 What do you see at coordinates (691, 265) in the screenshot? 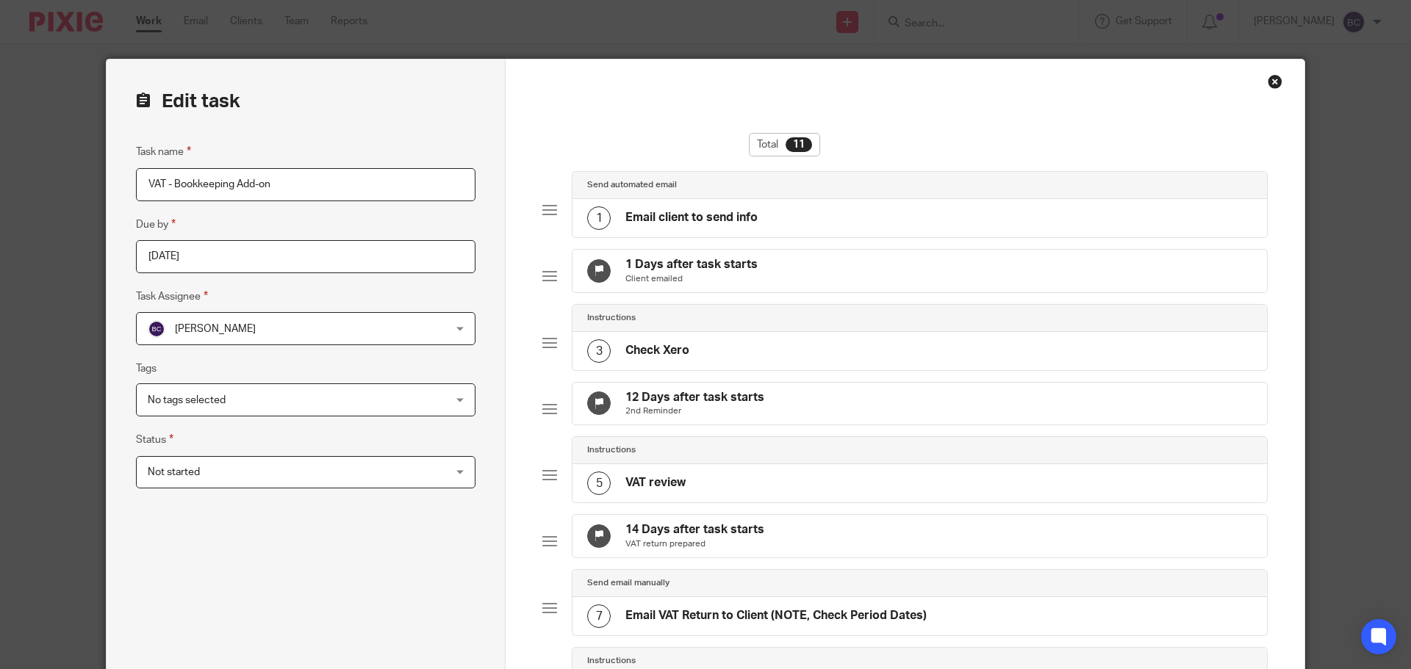
I see `h4: 1 Days after task starts` at bounding box center [691, 265].